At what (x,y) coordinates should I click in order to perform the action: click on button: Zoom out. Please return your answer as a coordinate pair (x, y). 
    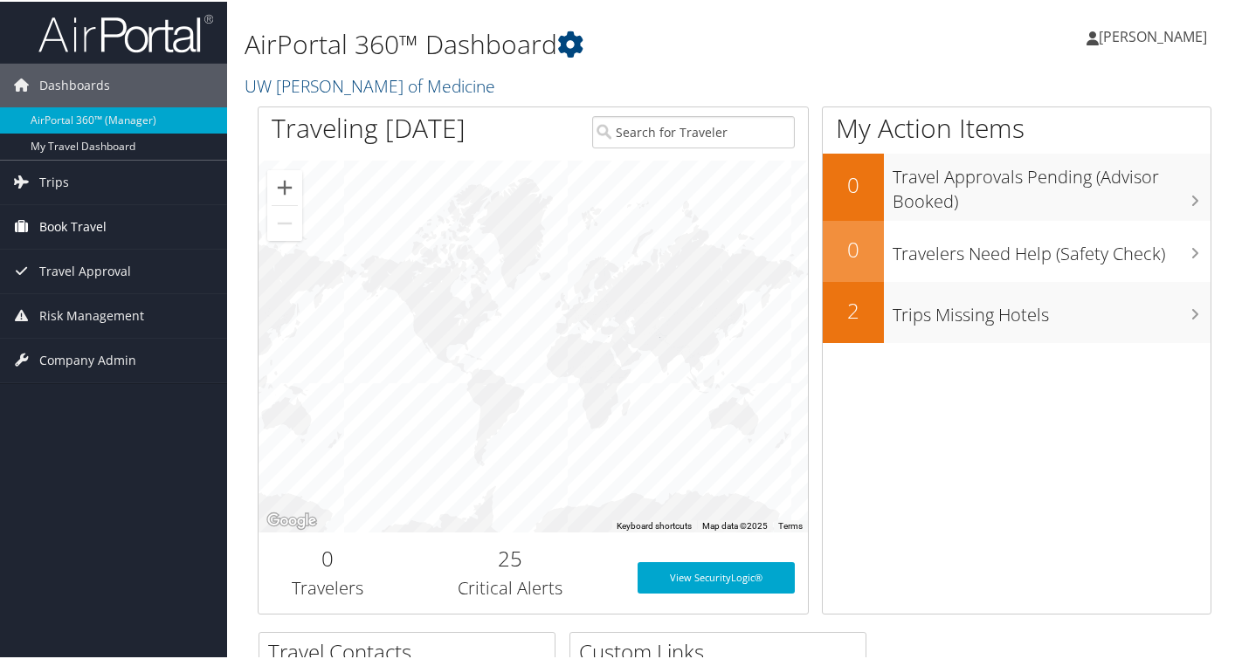
    Looking at the image, I should click on (285, 222).